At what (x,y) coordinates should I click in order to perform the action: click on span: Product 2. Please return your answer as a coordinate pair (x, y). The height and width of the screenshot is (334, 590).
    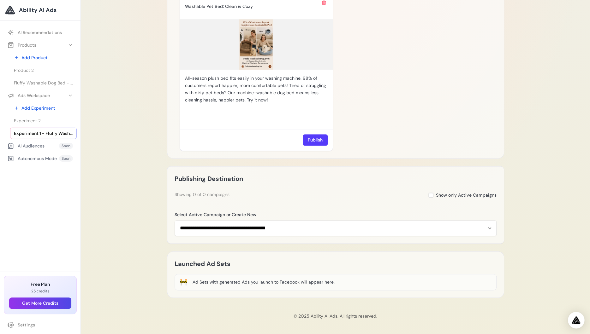
    Looking at the image, I should click on (24, 70).